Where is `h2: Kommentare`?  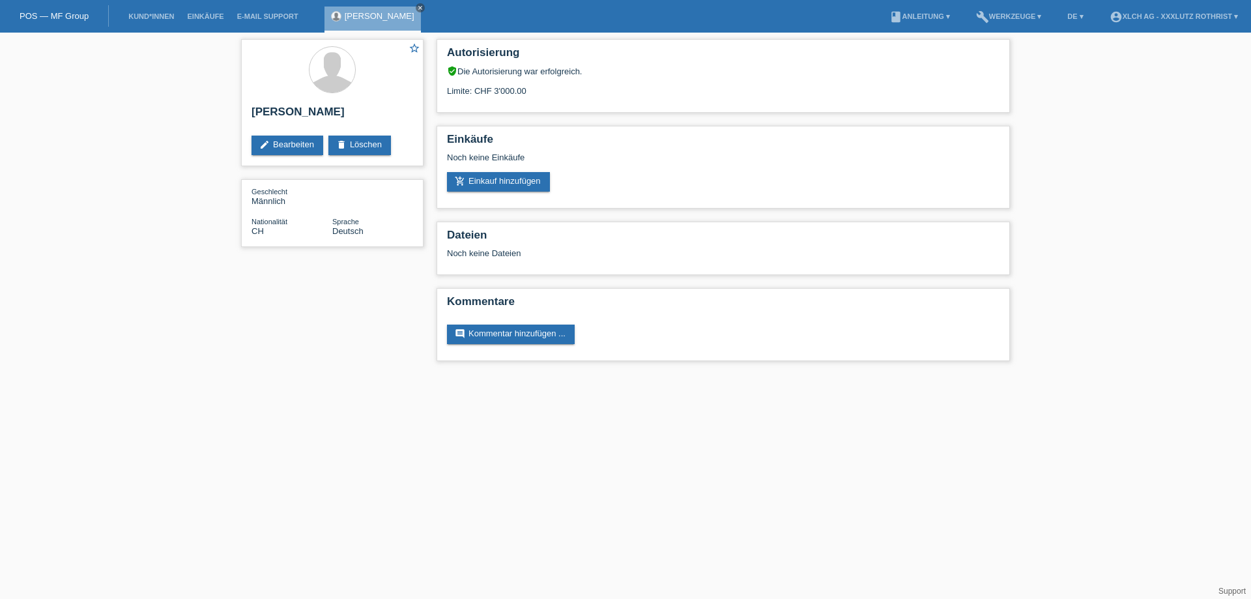 h2: Kommentare is located at coordinates (723, 305).